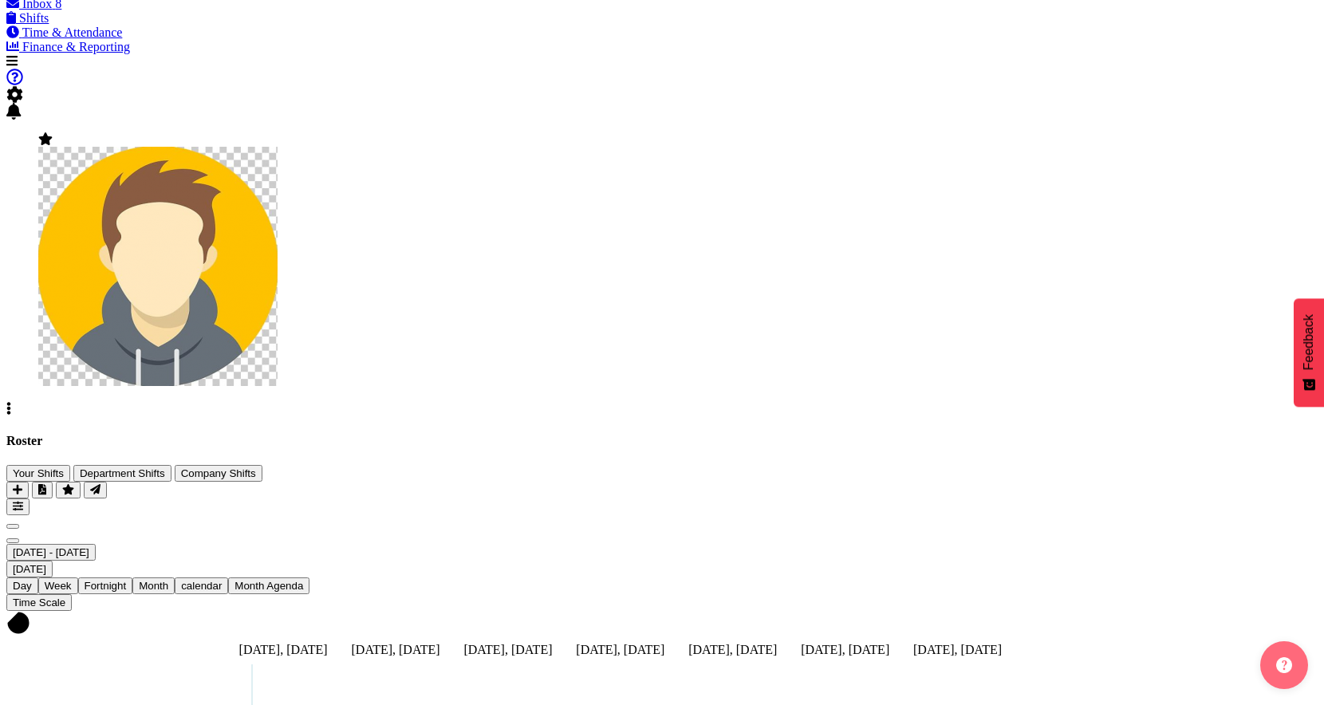 Image resolution: width=1324 pixels, height=705 pixels. What do you see at coordinates (22, 585) in the screenshot?
I see `span: Day` at bounding box center [22, 585].